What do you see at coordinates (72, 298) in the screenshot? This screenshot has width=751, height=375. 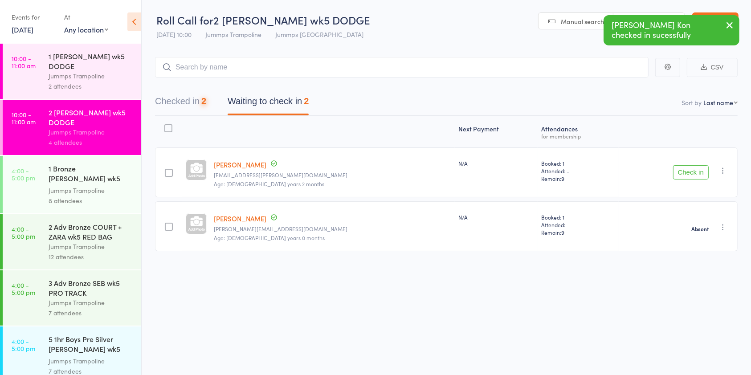 I see `a: 4:00 -5:00 pm3 Adv Bronze SEB wk5 PRO TRACKJummps Trampoline7 attendees` at bounding box center [72, 298].